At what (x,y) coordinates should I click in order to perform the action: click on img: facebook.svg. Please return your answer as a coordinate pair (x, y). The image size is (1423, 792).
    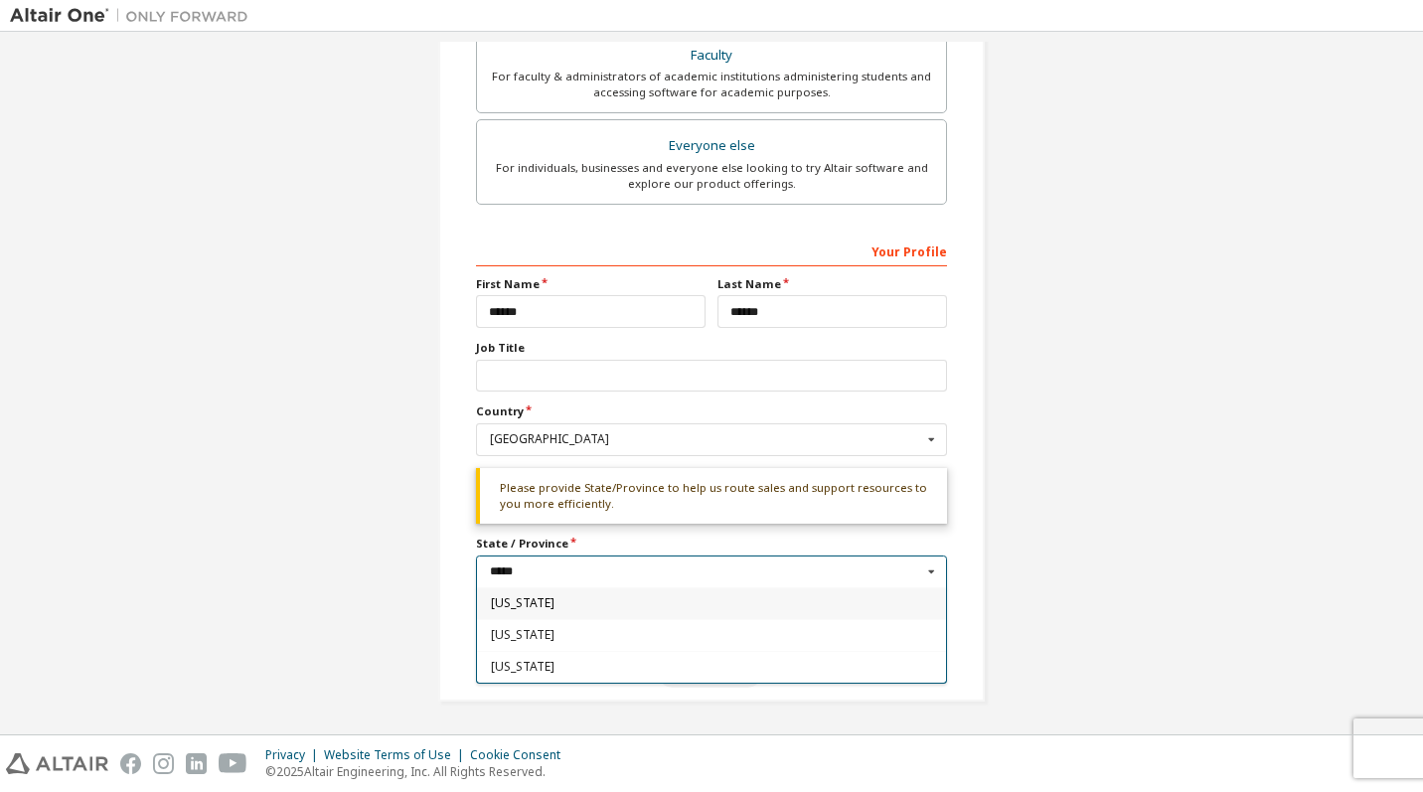
    Looking at the image, I should click on (130, 763).